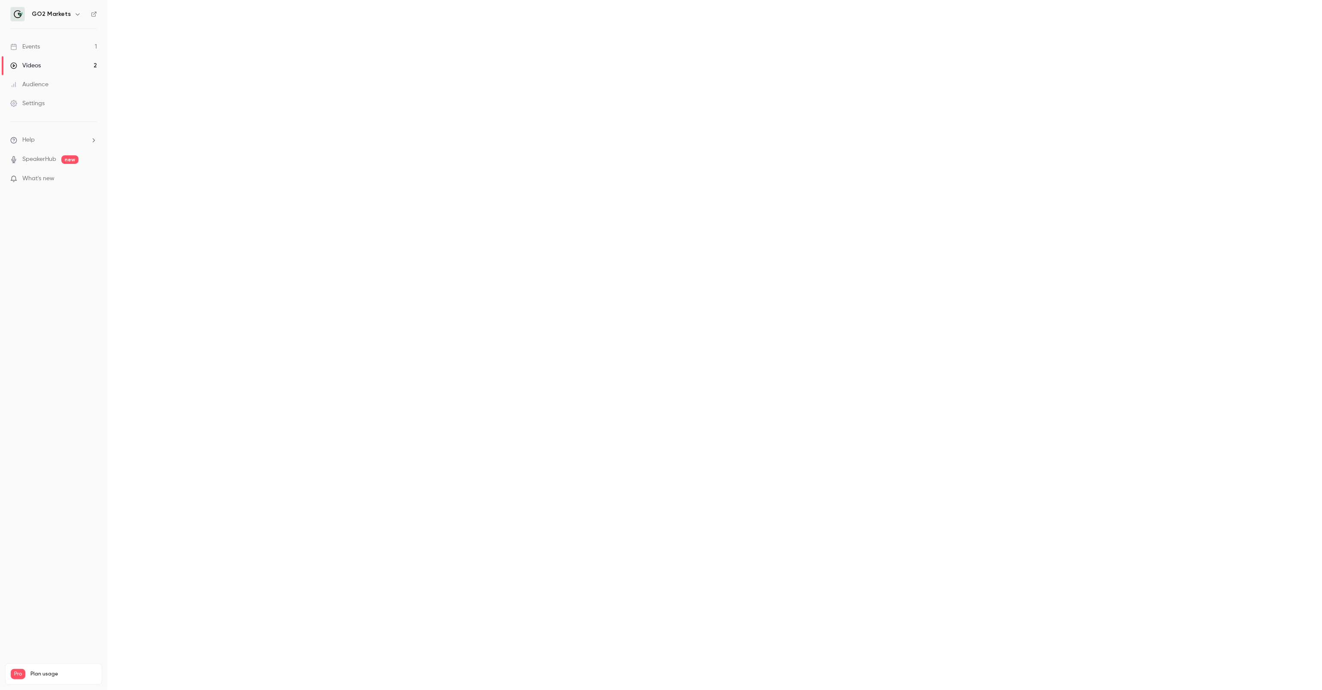 Image resolution: width=1322 pixels, height=690 pixels. What do you see at coordinates (18, 14) in the screenshot?
I see `img: GO2 Markets` at bounding box center [18, 14].